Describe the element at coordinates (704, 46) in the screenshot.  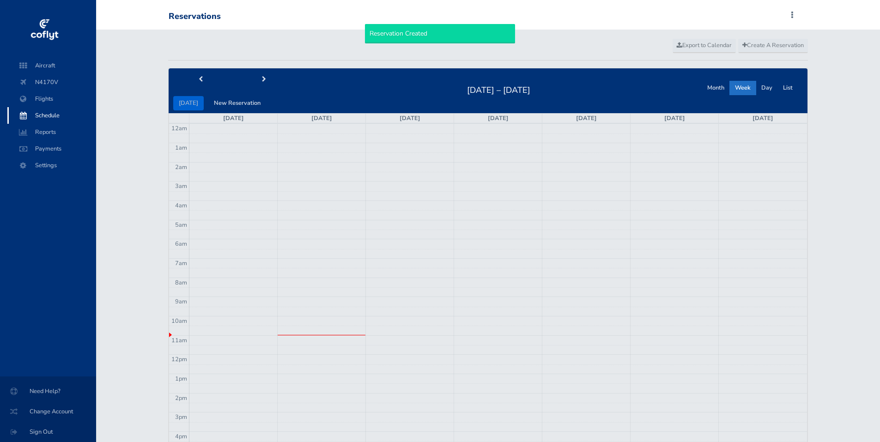
I see `a: Export to Calendar` at that location.